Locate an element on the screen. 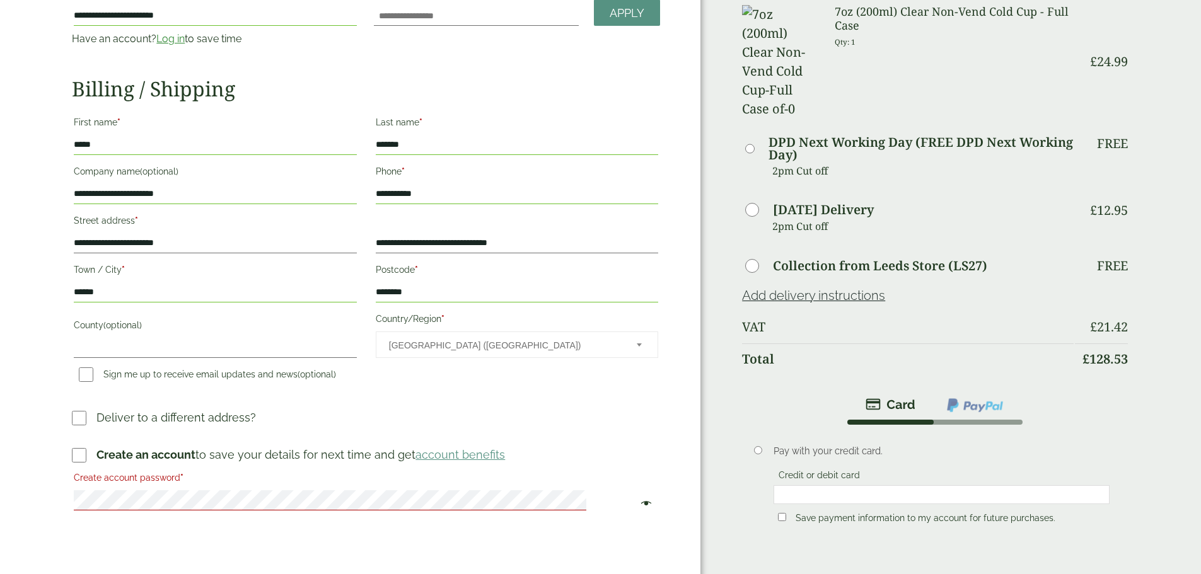  bdi: 12.95 is located at coordinates (1109, 210).